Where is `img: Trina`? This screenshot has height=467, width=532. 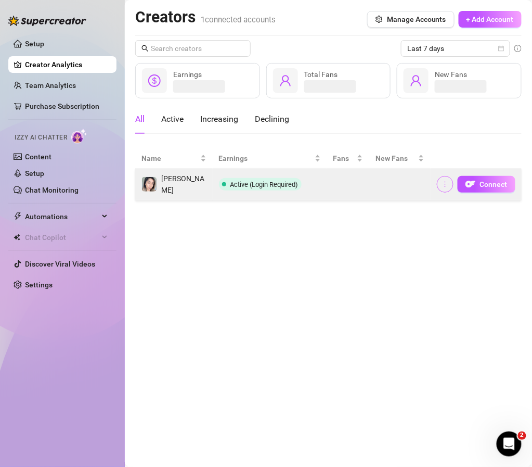 img: Trina is located at coordinates (149, 184).